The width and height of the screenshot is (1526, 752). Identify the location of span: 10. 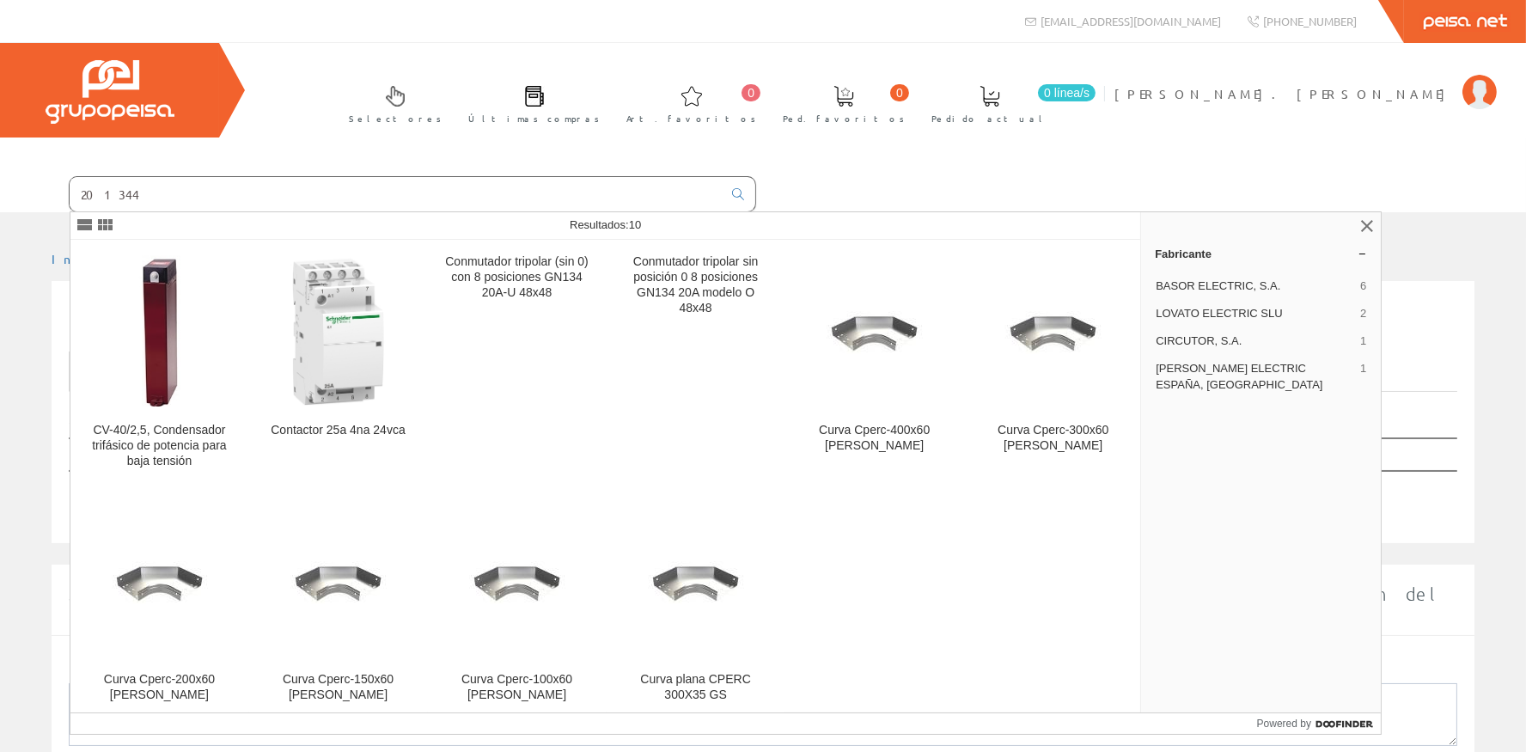
(635, 224).